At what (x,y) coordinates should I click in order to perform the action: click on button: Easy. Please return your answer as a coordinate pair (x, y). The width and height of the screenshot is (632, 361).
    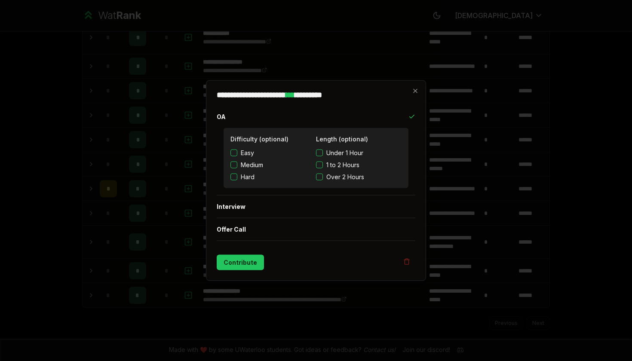
    Looking at the image, I should click on (234, 153).